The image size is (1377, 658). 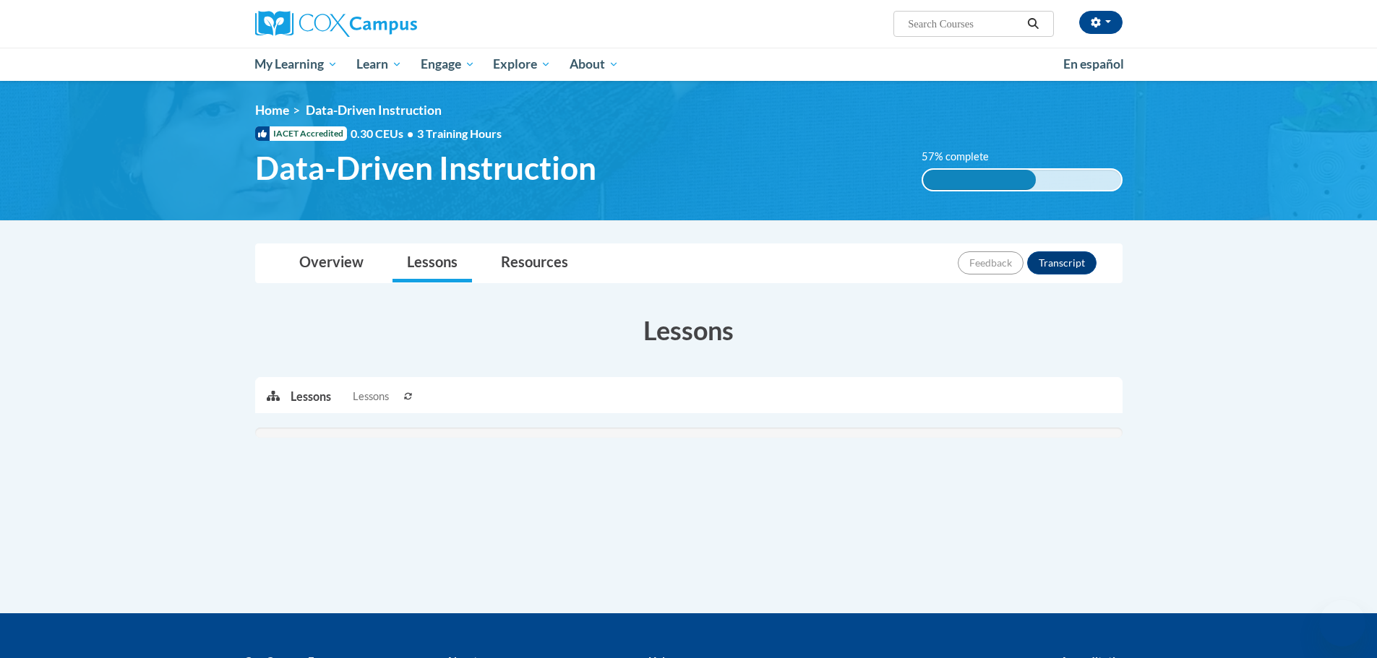 I want to click on span: Engage, so click(x=447, y=64).